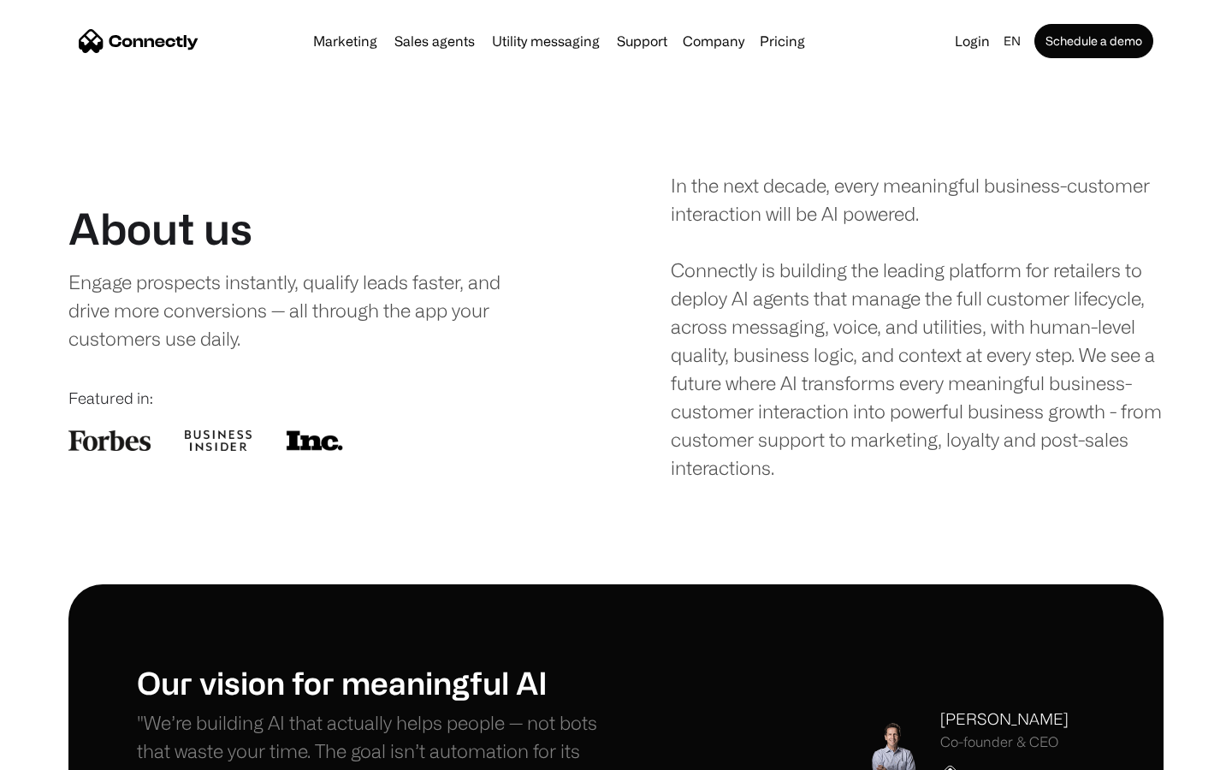  What do you see at coordinates (782, 41) in the screenshot?
I see `a: Pricing` at bounding box center [782, 41].